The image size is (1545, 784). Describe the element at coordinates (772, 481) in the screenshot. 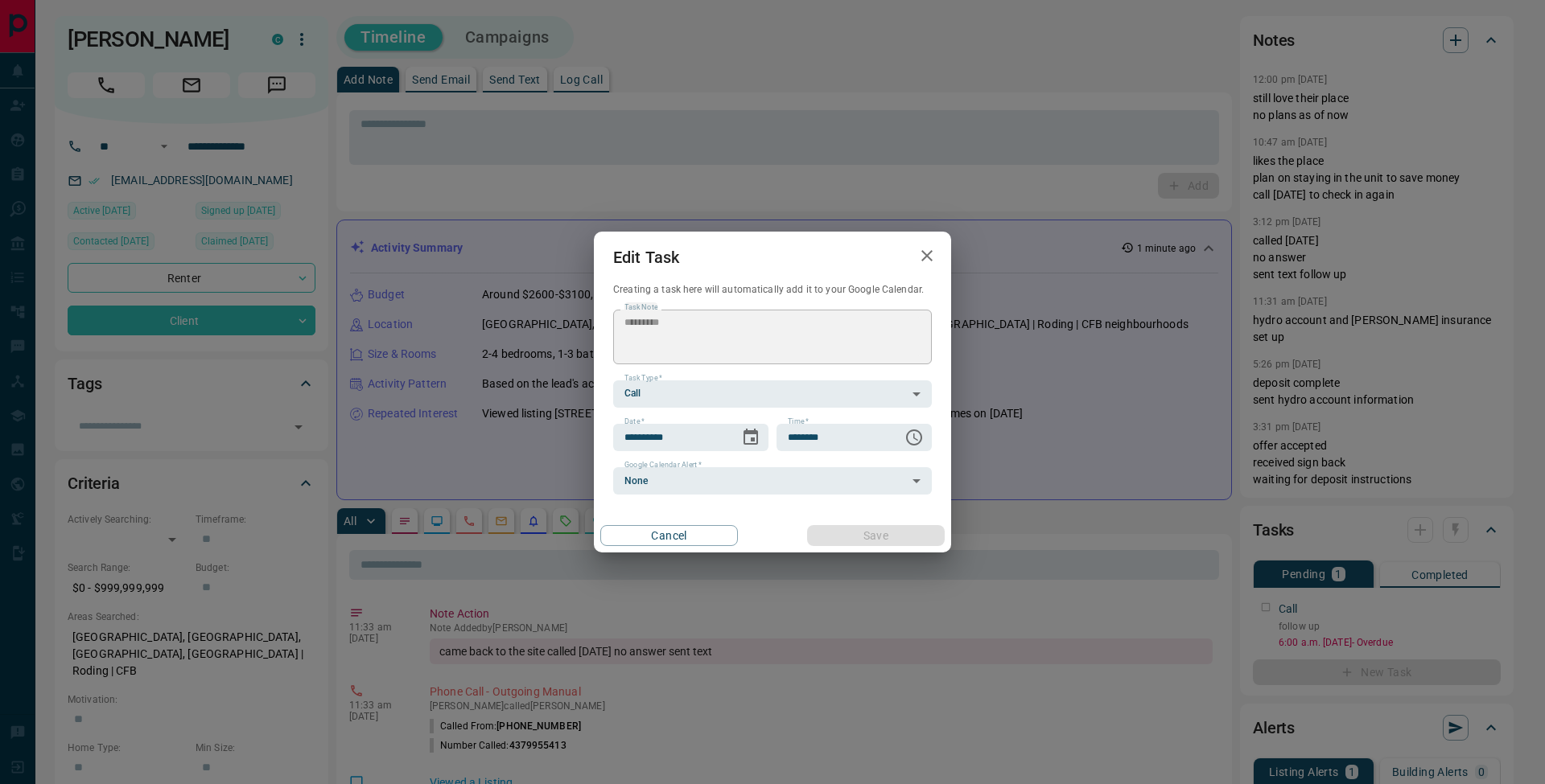

I see `div: None` at that location.